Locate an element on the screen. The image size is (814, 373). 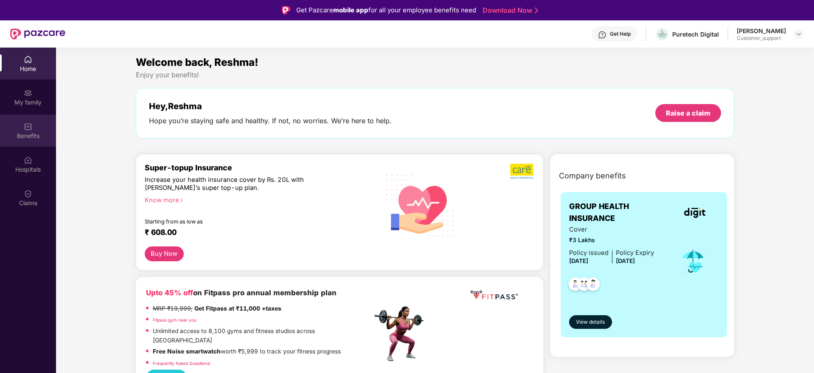
img: insurerLogo is located at coordinates (695, 212).